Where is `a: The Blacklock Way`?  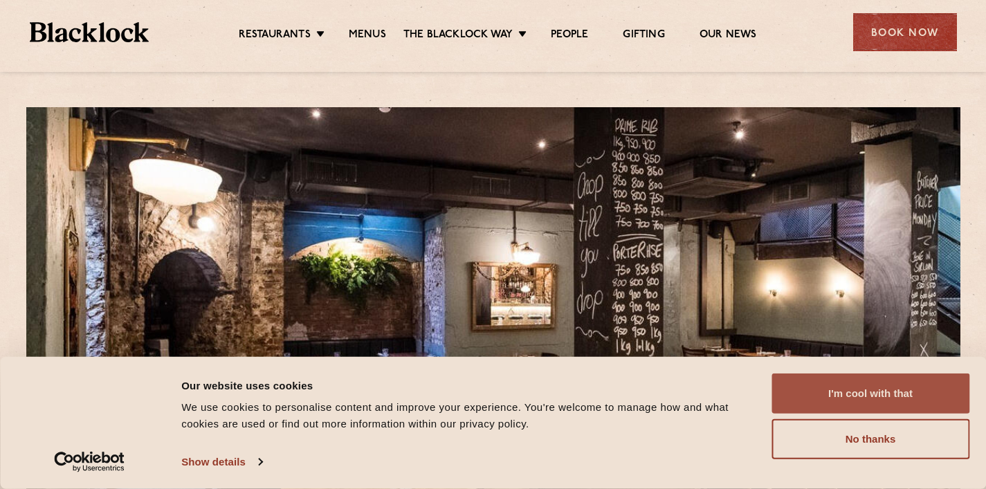
a: The Blacklock Way is located at coordinates (458, 36).